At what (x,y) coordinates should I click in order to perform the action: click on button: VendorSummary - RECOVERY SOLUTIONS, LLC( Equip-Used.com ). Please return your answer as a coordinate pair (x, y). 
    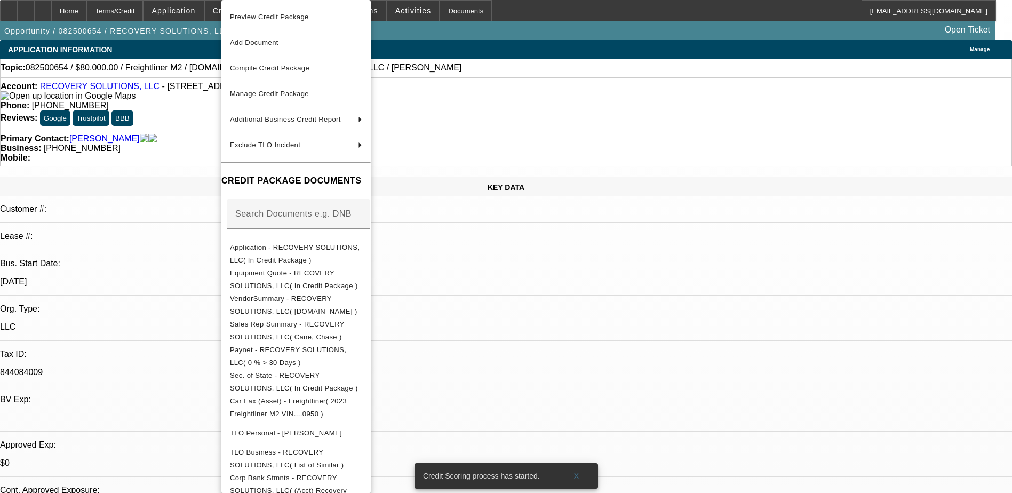
    Looking at the image, I should click on (296, 305).